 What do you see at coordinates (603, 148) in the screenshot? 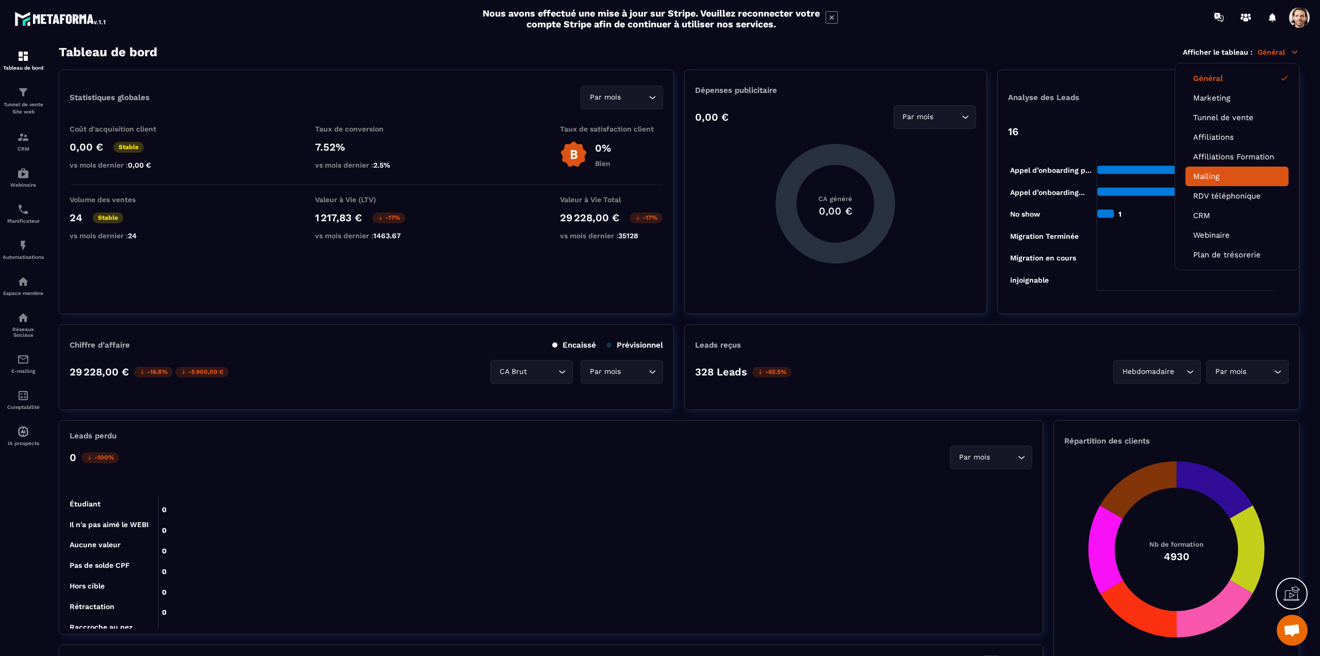
I see `p: 0%` at bounding box center [603, 148].